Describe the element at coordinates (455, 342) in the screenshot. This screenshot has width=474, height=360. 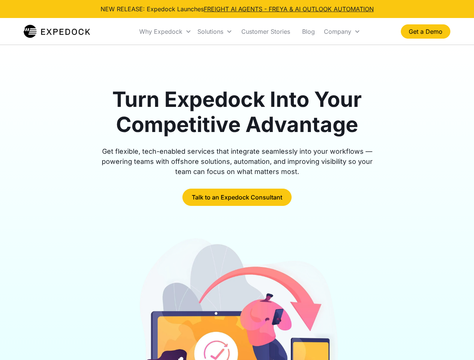
I see `div: Chat Widget` at that location.